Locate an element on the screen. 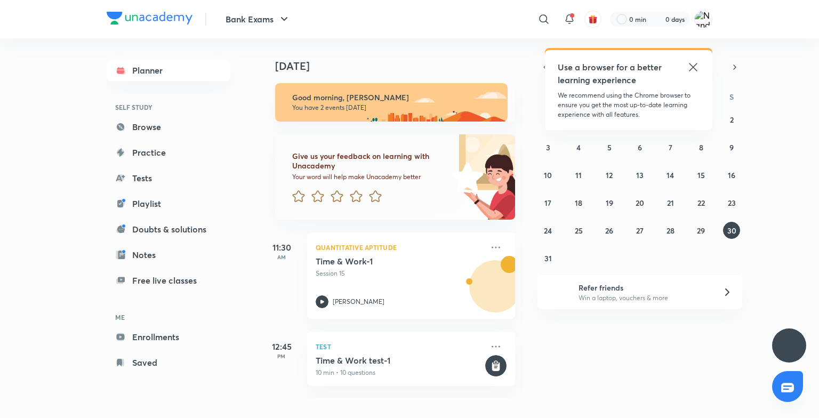 This screenshot has width=819, height=418. button: August 14, 2025 is located at coordinates (670, 175).